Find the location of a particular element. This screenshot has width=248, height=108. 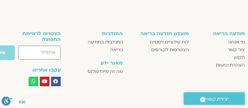

h3: מועדון תודעה בריאה is located at coordinates (159, 34).